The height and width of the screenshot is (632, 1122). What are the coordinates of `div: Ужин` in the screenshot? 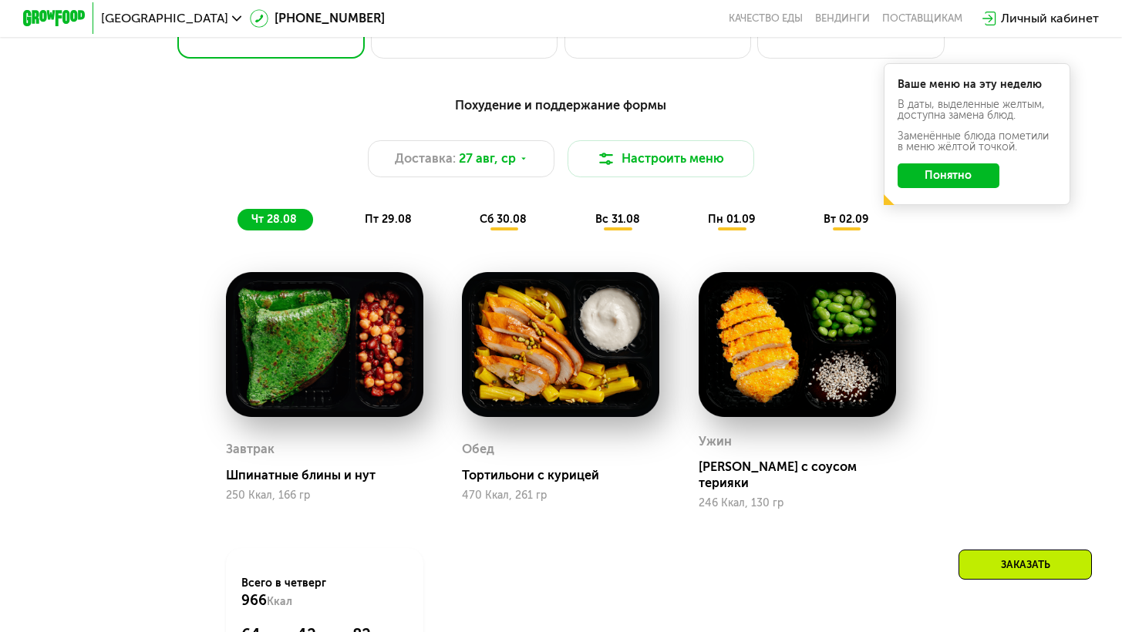 It's located at (715, 442).